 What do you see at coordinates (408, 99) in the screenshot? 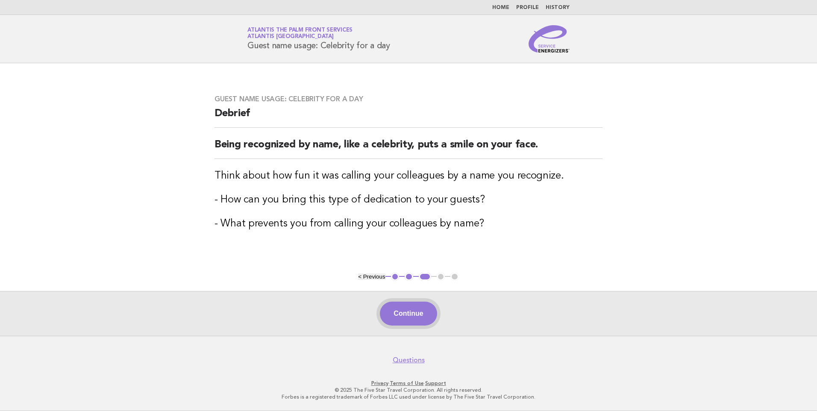
I see `h3: Guest name usage: Celebrity for a day` at bounding box center [408, 99].